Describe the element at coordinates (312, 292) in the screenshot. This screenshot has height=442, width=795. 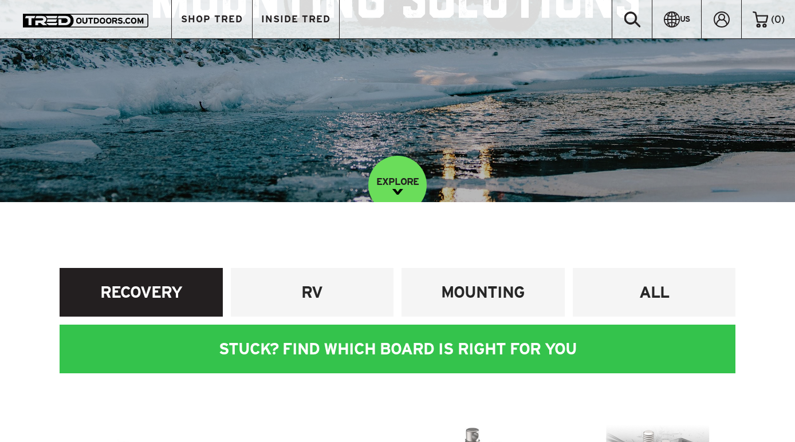
I see `a: RV` at that location.